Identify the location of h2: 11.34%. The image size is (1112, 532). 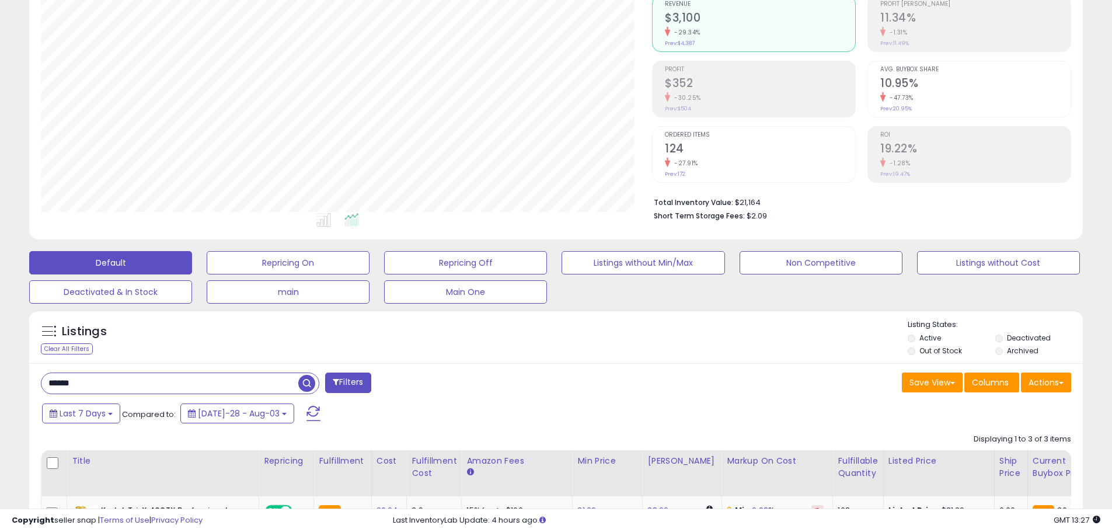
(975, 19).